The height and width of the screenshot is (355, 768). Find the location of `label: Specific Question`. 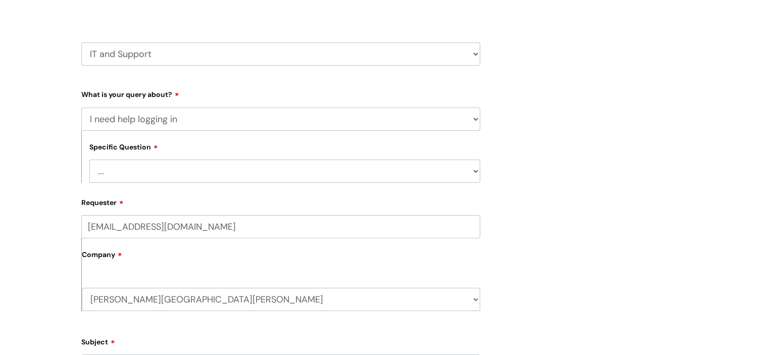

label: Specific Question is located at coordinates (124, 146).